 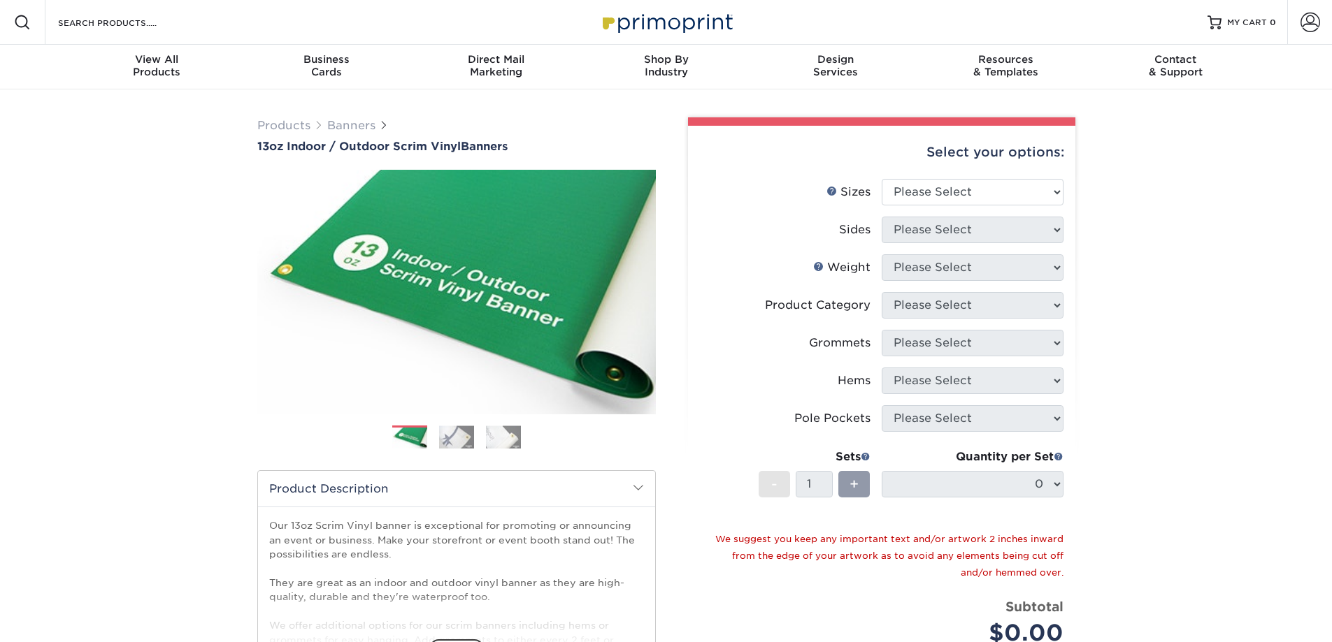 I want to click on div: Product Category, so click(x=817, y=305).